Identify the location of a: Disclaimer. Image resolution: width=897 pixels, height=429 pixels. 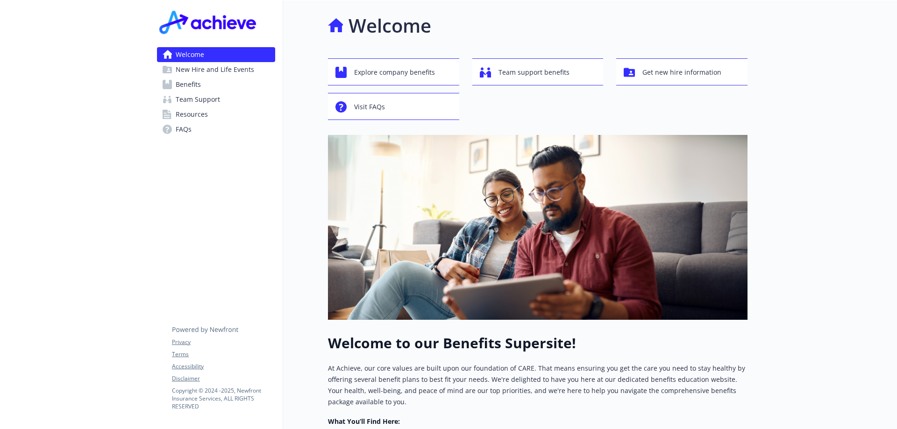
(223, 379).